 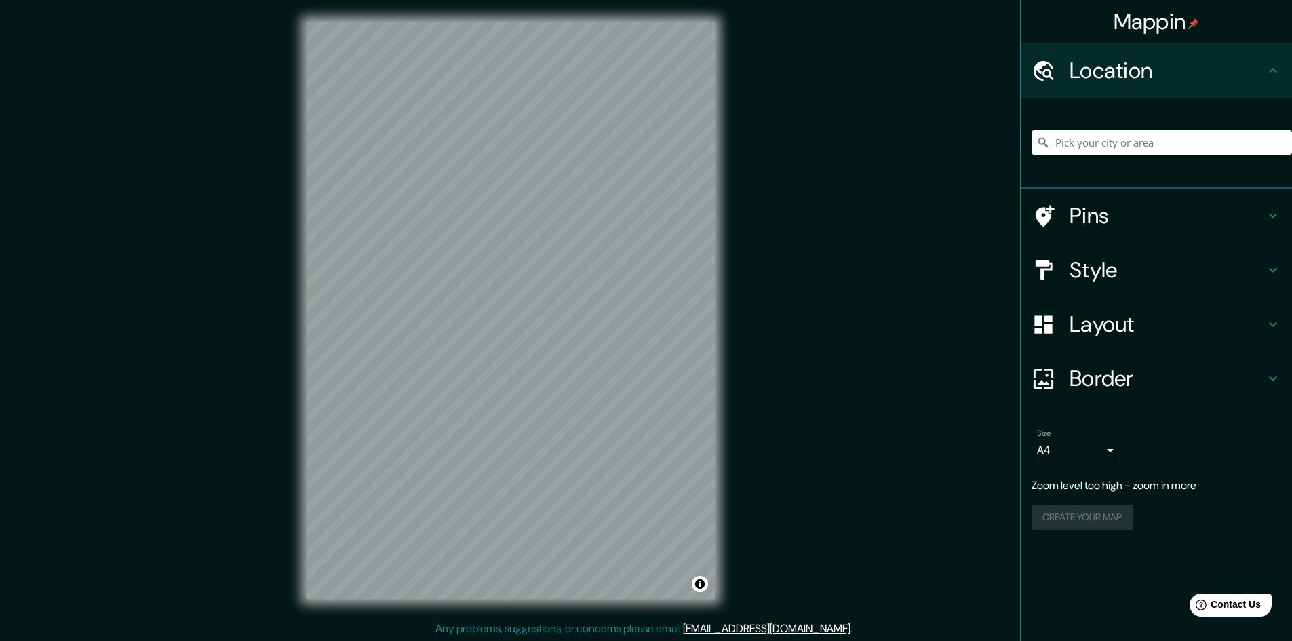 I want to click on button: Toggle attribution, so click(x=700, y=584).